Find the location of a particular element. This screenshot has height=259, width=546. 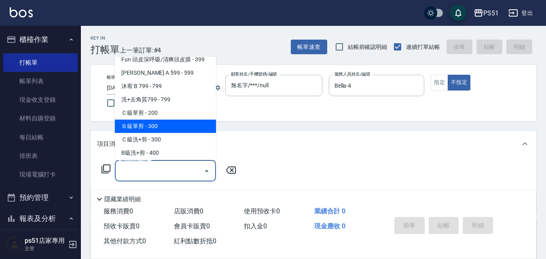

h2: Key In is located at coordinates (105, 38).